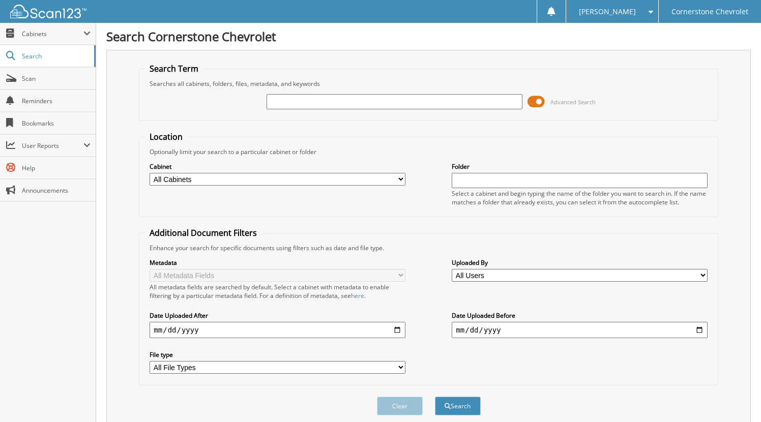 This screenshot has width=761, height=422. Describe the element at coordinates (55, 56) in the screenshot. I see `span: Search` at that location.